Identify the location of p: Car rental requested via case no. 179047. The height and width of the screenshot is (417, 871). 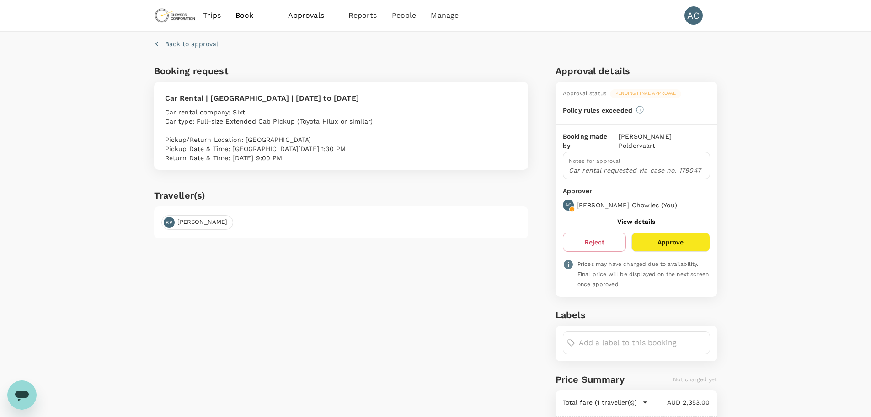
(637, 170).